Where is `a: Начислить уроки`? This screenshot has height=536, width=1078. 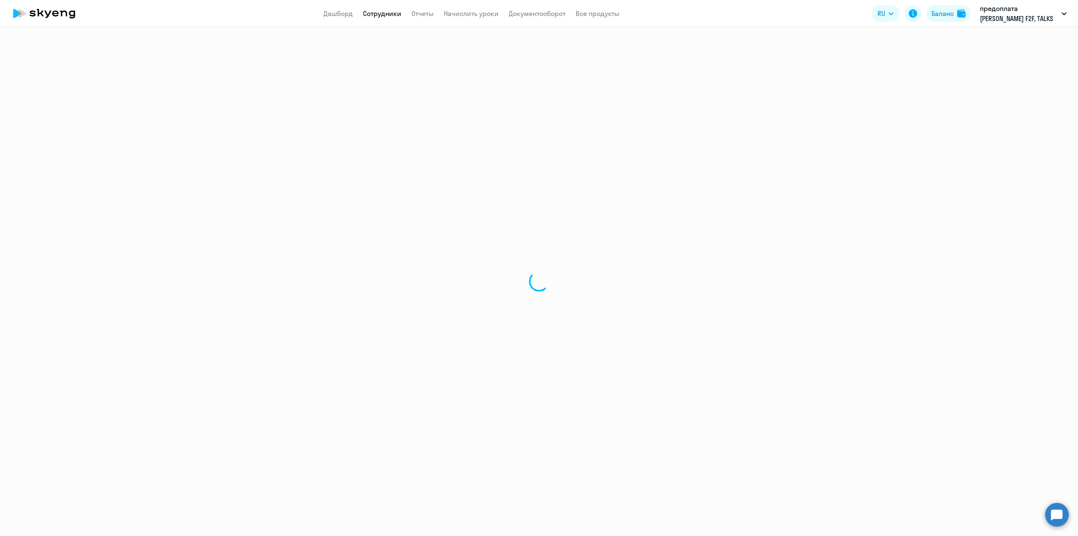 a: Начислить уроки is located at coordinates (471, 13).